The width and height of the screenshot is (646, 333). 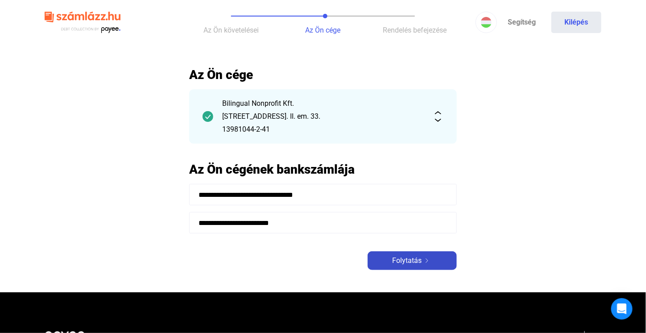 I want to click on button: Folytatásarrow-right-white, so click(x=412, y=260).